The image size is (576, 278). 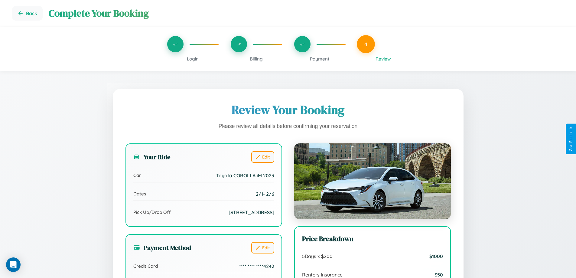 What do you see at coordinates (145, 266) in the screenshot?
I see `span: Credit Card` at bounding box center [145, 266].